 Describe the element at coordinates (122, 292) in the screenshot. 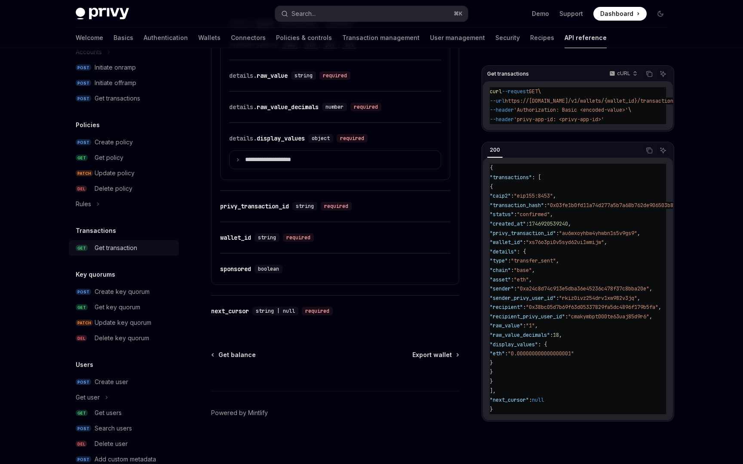

I see `div: Create key quorum` at that location.